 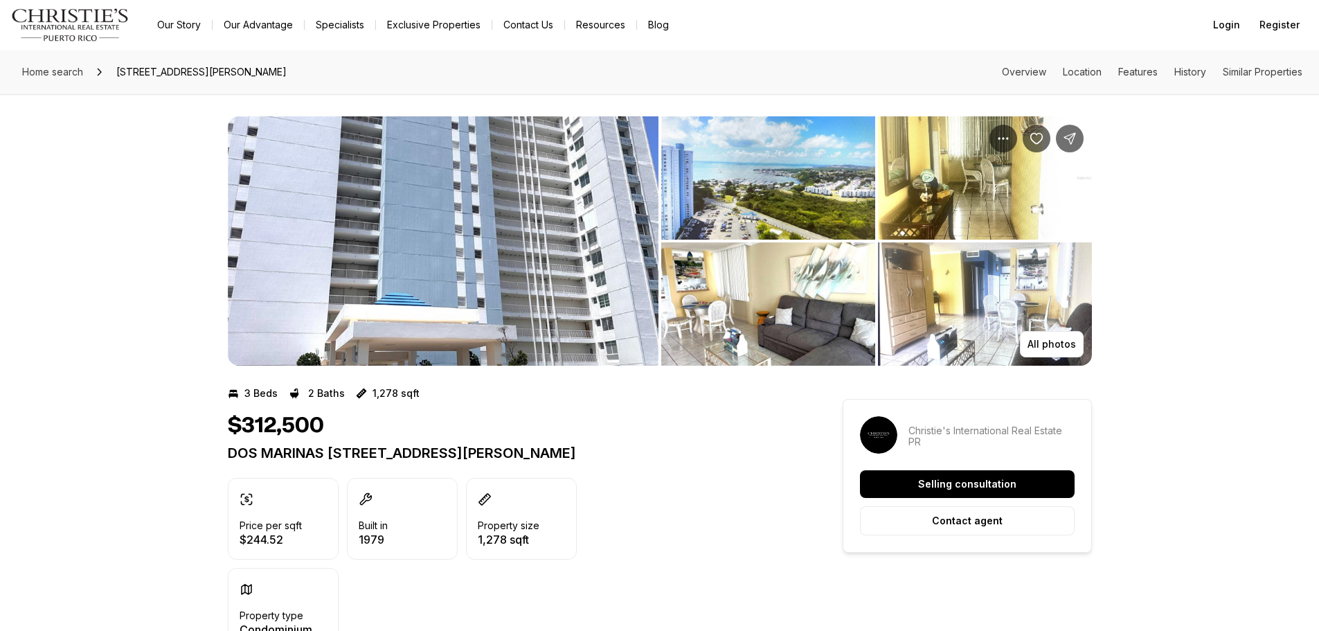 What do you see at coordinates (434, 25) in the screenshot?
I see `a: Exclusive Properties` at bounding box center [434, 25].